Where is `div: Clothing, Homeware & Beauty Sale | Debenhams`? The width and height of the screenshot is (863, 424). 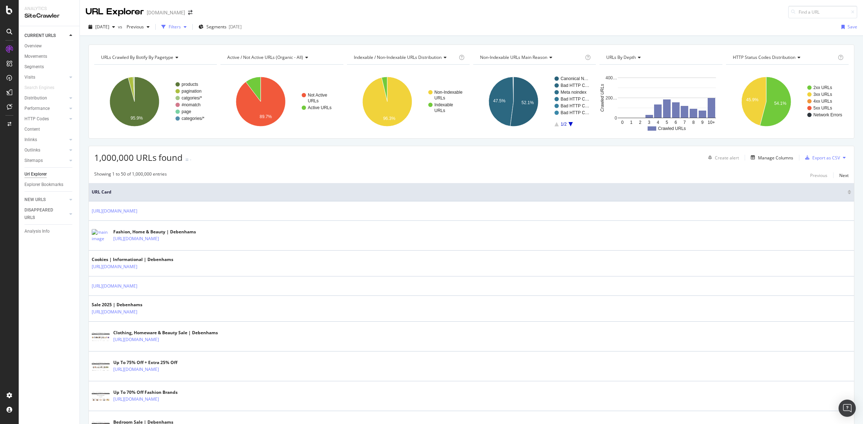
div: Clothing, Homeware & Beauty Sale | Debenhams is located at coordinates (165, 333).